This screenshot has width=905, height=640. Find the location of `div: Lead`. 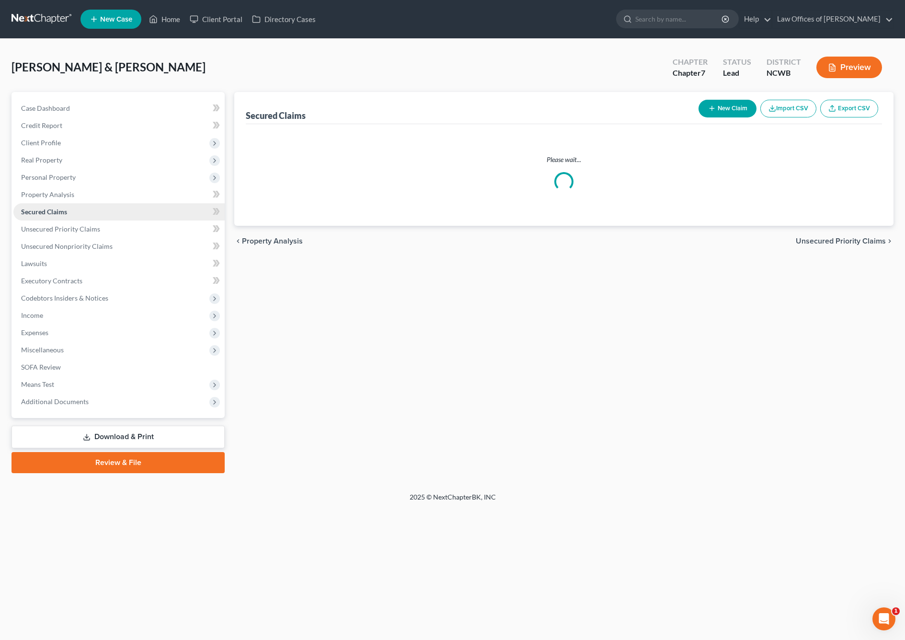

div: Lead is located at coordinates (737, 73).